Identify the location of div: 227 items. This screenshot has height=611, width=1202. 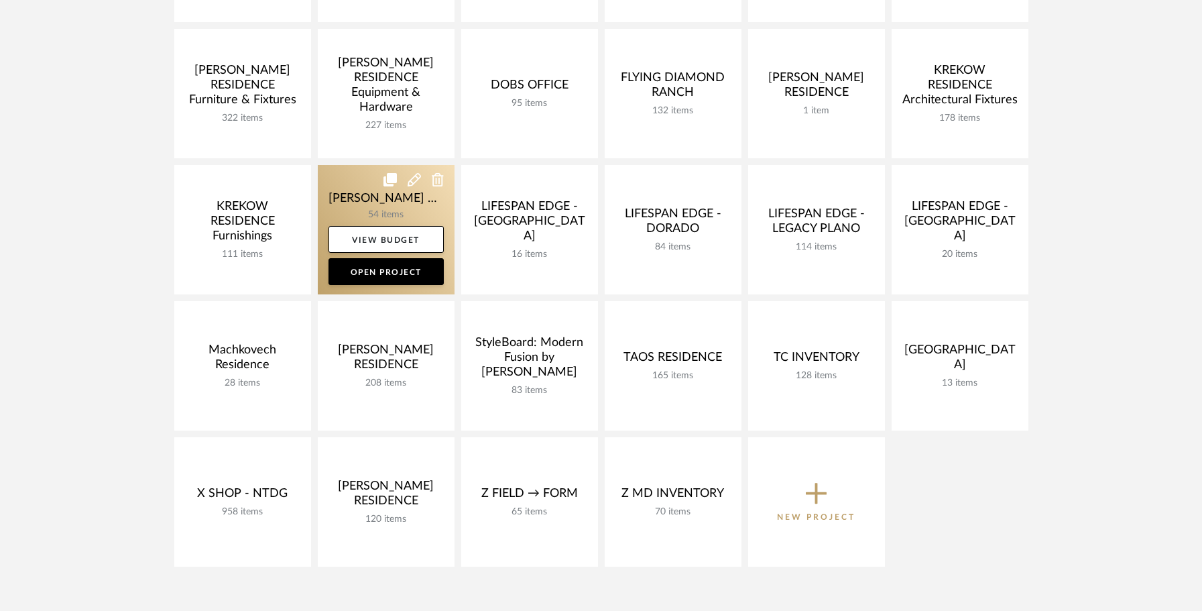
(386, 125).